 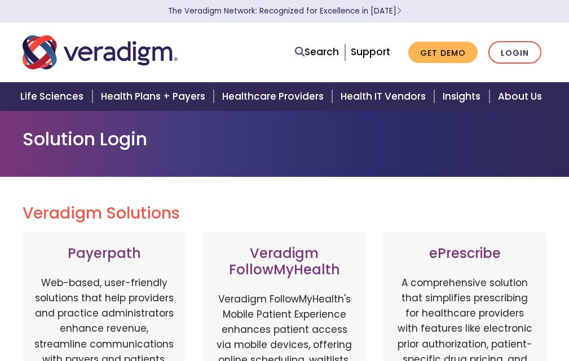 I want to click on h3: Payerpath, so click(x=104, y=254).